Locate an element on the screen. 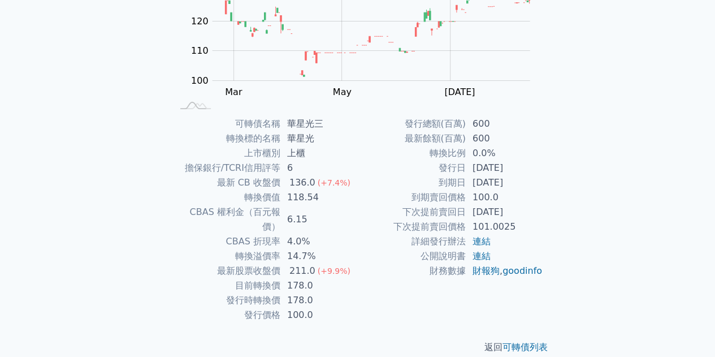  span: (+9.9%) is located at coordinates (334, 271).